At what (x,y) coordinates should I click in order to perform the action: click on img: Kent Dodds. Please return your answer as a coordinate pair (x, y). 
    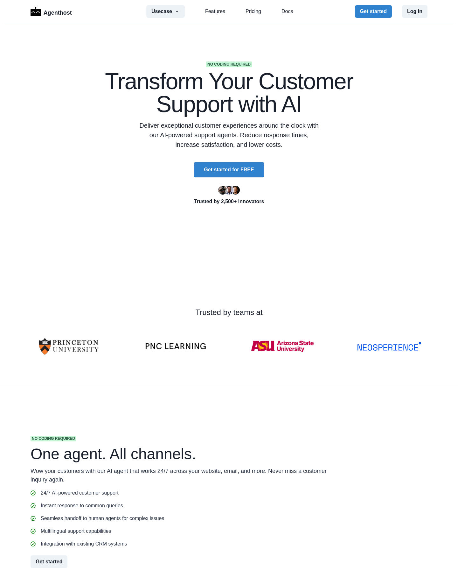
    Looking at the image, I should click on (236, 190).